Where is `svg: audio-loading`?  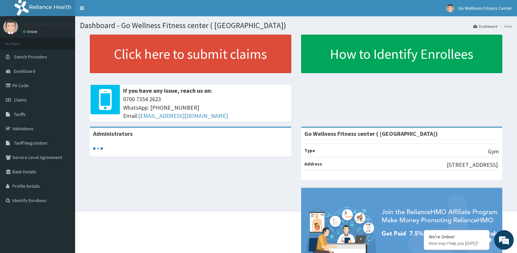
svg: audio-loading is located at coordinates (98, 149).